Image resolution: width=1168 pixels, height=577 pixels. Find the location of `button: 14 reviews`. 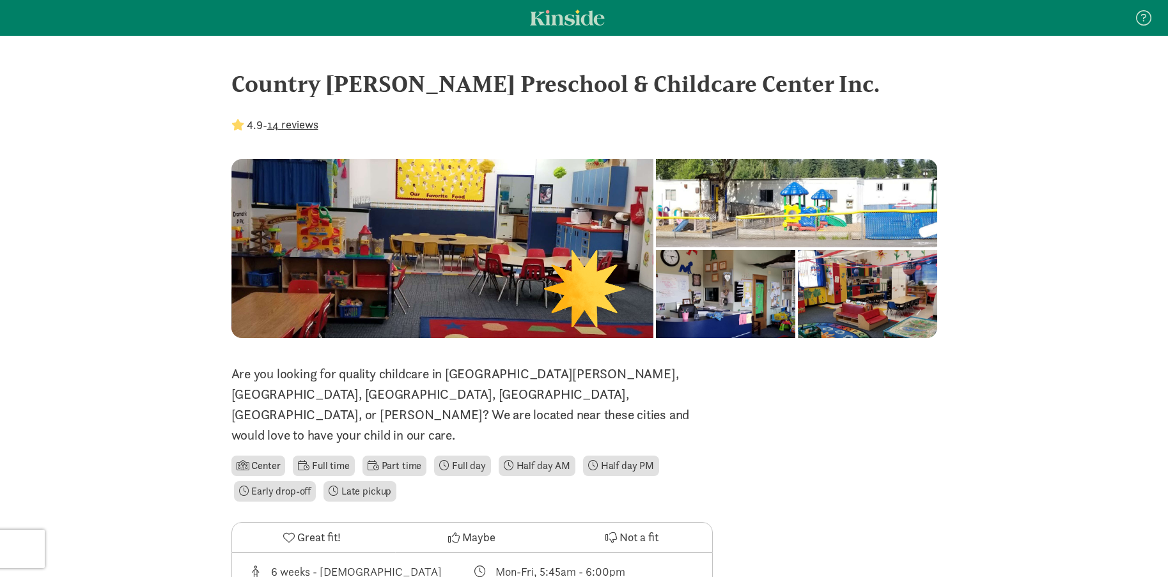

button: 14 reviews is located at coordinates (293, 124).